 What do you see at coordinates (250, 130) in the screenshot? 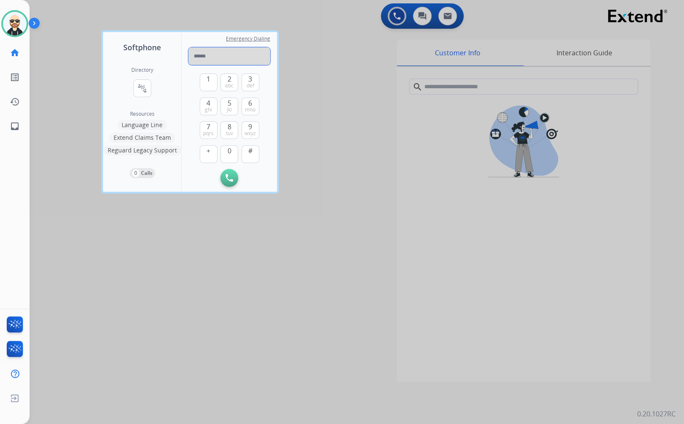
I see `button: 9wxyz` at bounding box center [250, 130].